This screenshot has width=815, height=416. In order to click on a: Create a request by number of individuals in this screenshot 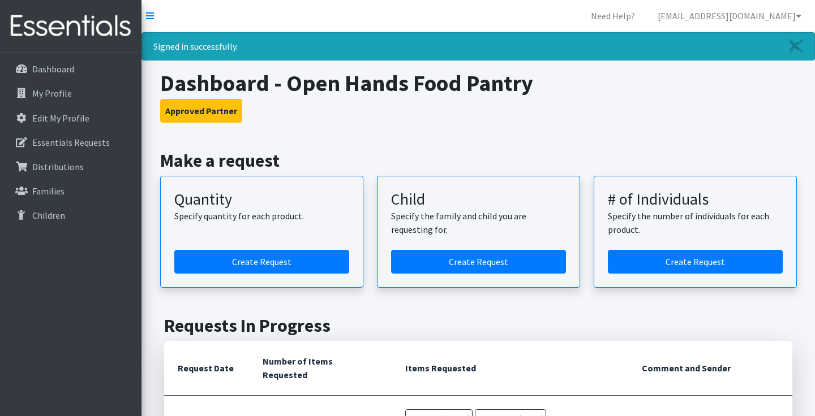, I will do `click(695, 262)`.